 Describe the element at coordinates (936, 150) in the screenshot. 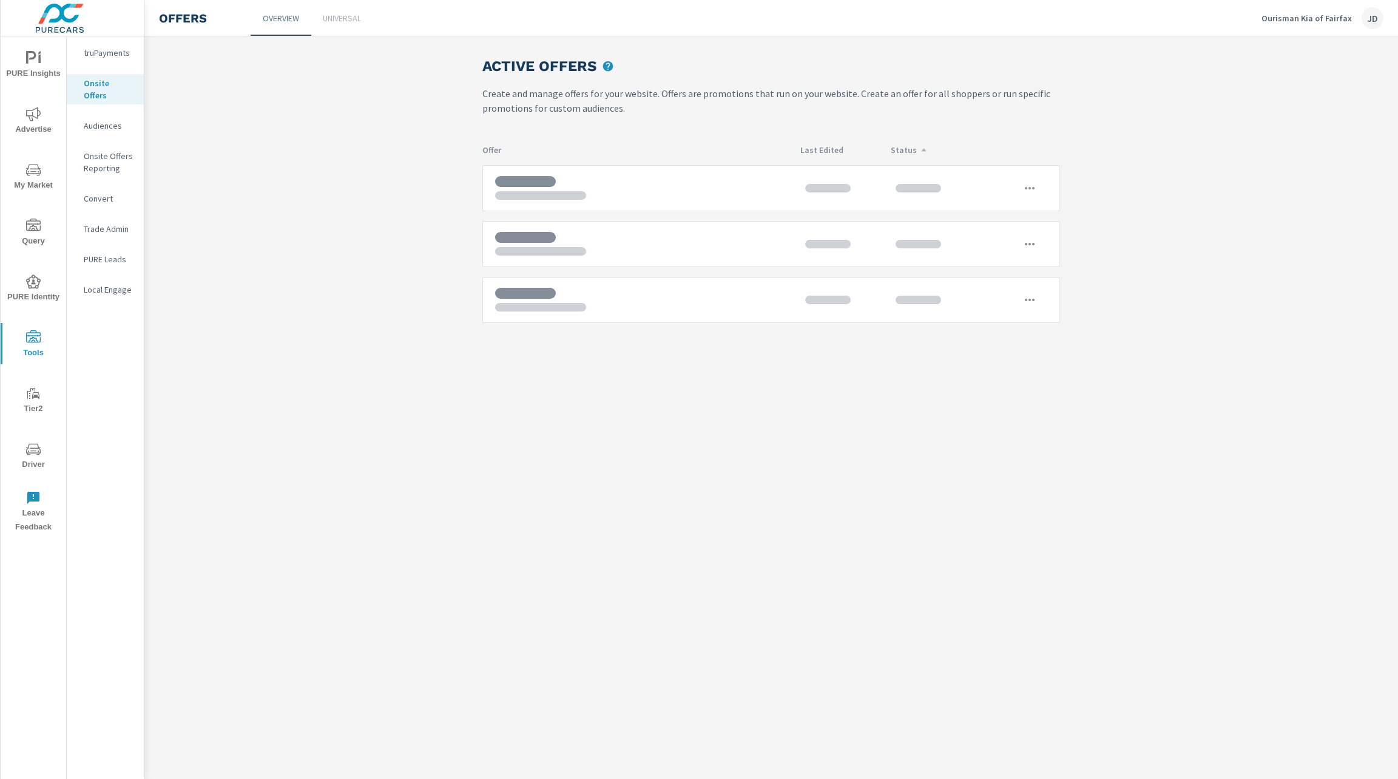

I see `p: Status` at that location.